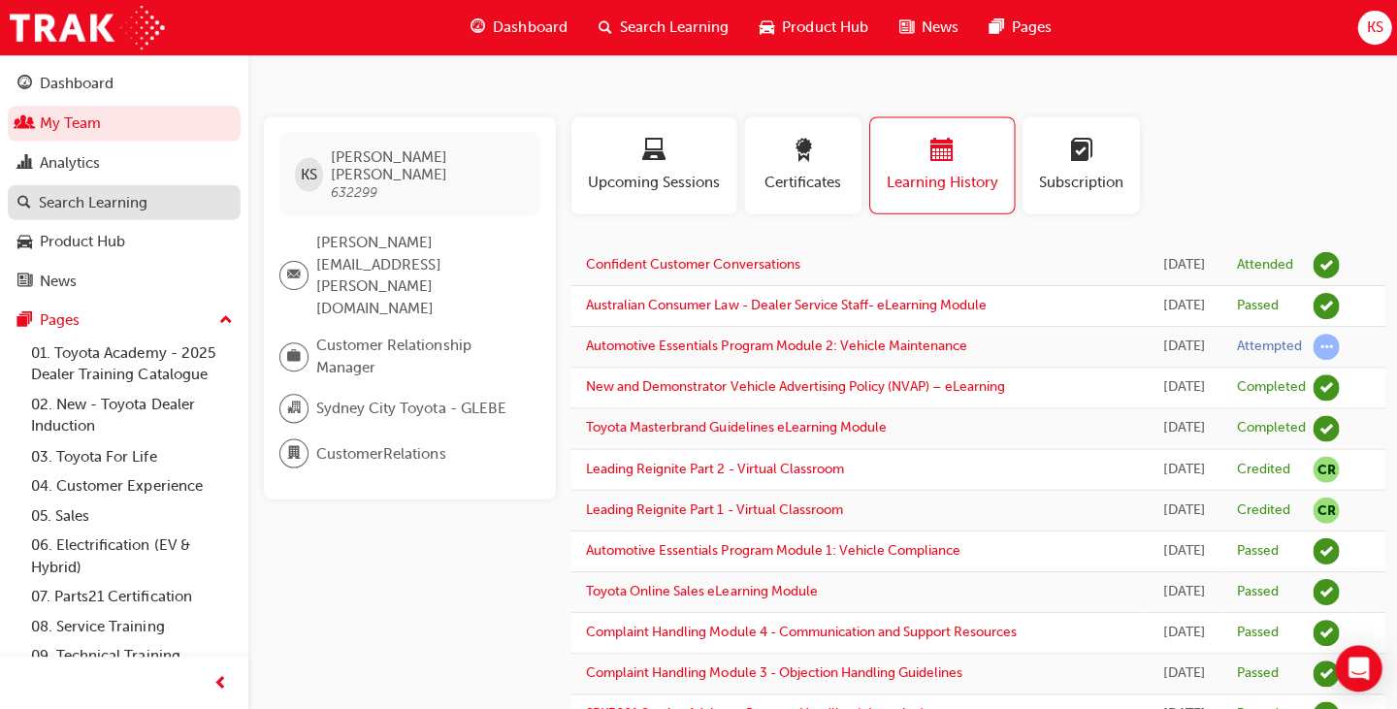 The image size is (1397, 709). Describe the element at coordinates (123, 319) in the screenshot. I see `button: Pages` at that location.